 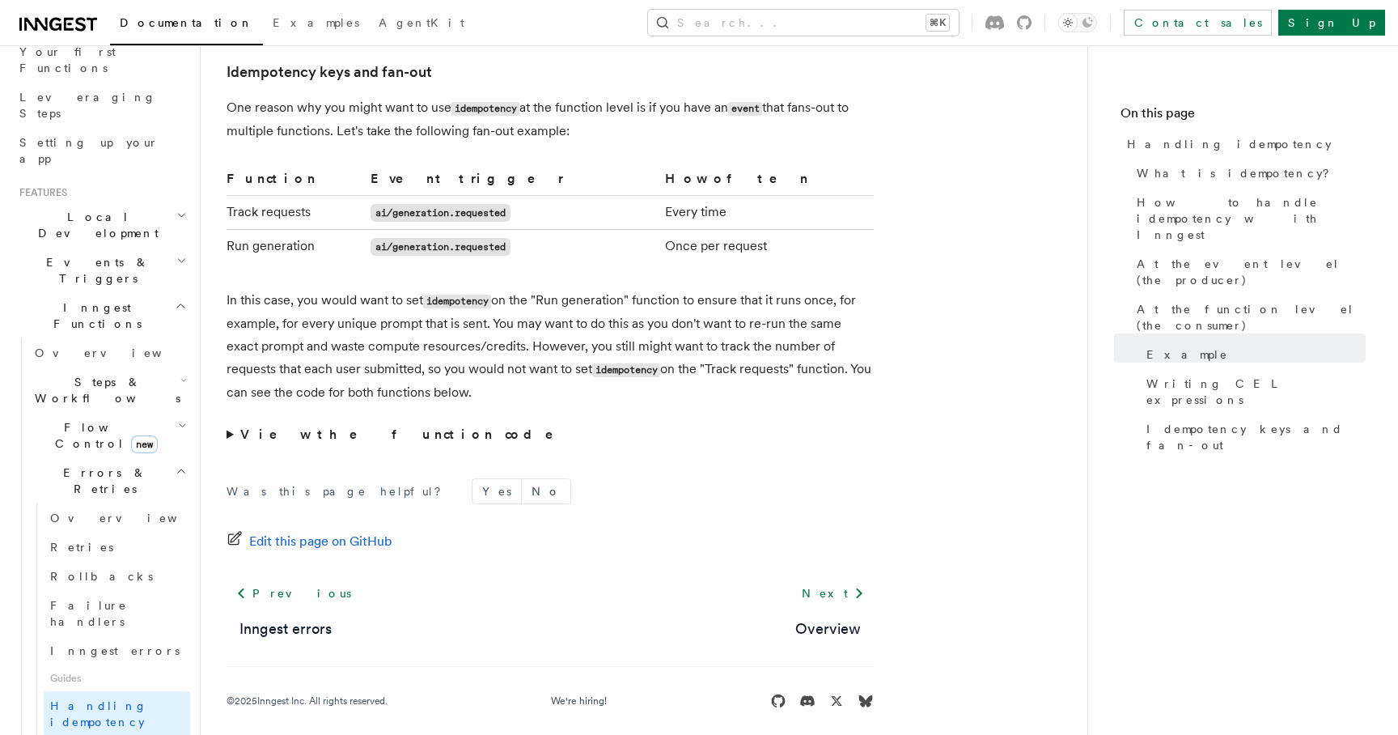 I want to click on td: Run generation, so click(x=295, y=247).